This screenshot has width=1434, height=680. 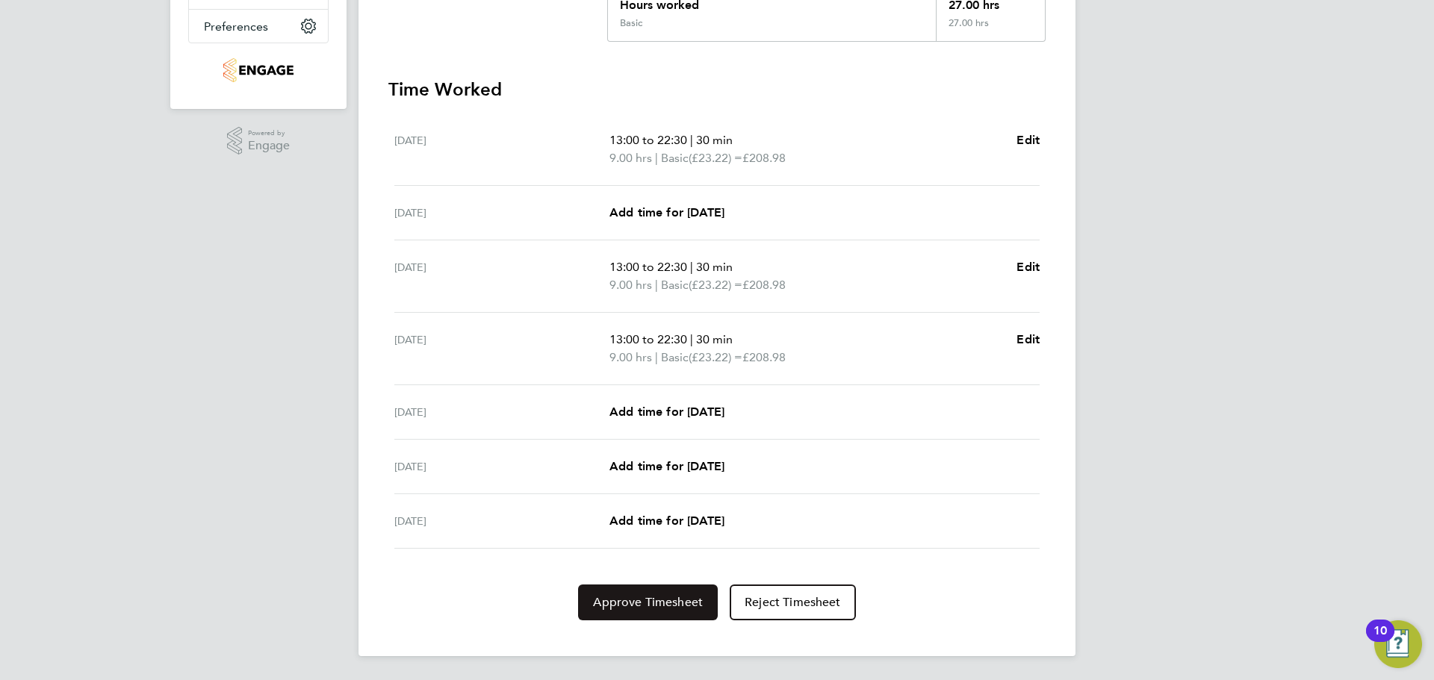 What do you see at coordinates (990, 29) in the screenshot?
I see `div: 27.00 hrs` at bounding box center [990, 29].